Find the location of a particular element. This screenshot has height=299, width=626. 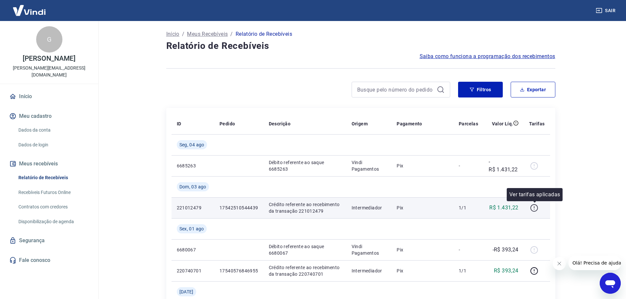

p: Valor Líq. is located at coordinates (503, 124).